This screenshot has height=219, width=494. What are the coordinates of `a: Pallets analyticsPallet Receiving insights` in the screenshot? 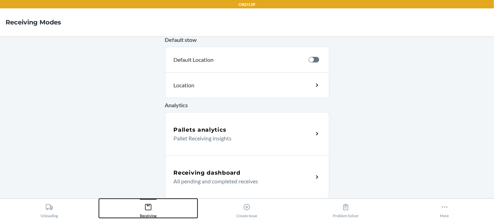 It's located at (247, 134).